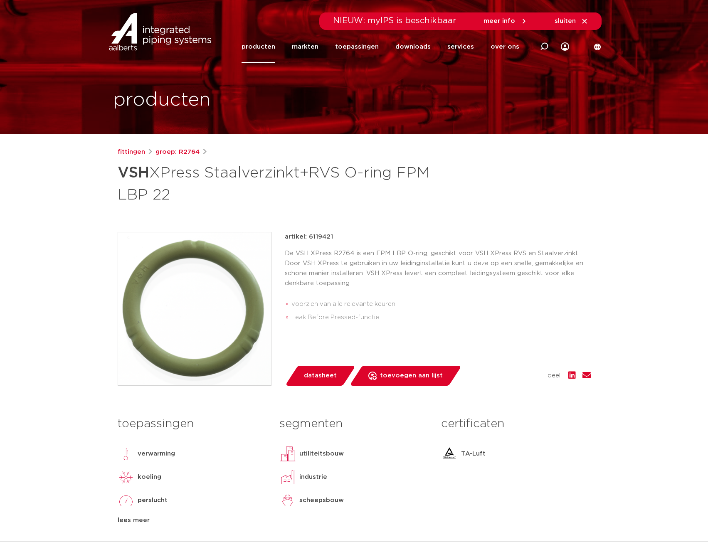 This screenshot has width=708, height=542. What do you see at coordinates (565, 21) in the screenshot?
I see `span: sluiten` at bounding box center [565, 21].